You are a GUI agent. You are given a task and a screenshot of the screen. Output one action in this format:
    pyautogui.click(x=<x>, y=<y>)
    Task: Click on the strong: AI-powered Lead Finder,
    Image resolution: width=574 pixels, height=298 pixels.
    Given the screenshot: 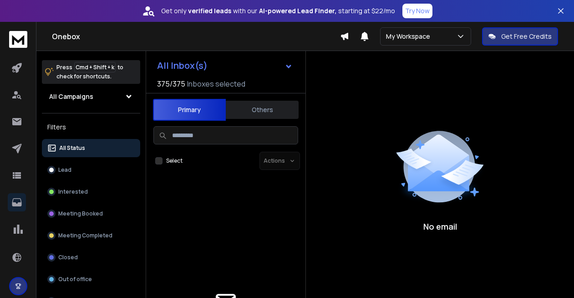 What is the action you would take?
    pyautogui.click(x=298, y=11)
    